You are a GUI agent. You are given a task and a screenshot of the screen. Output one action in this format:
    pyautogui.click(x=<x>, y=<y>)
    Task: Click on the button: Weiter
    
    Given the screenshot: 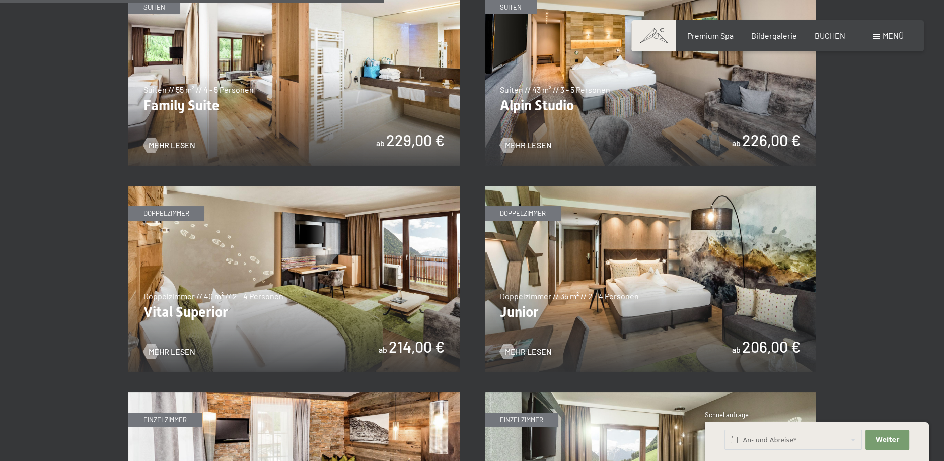 What is the action you would take?
    pyautogui.click(x=887, y=440)
    